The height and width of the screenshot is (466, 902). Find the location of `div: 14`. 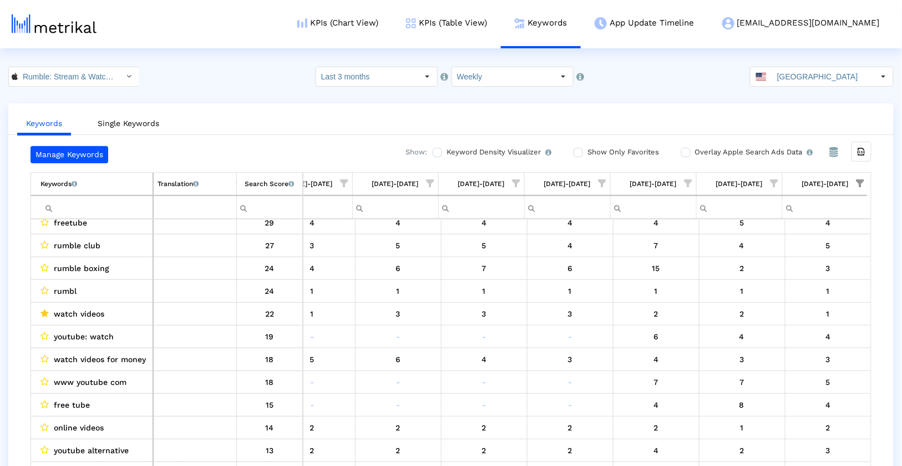

div: 14 is located at coordinates (270, 427).